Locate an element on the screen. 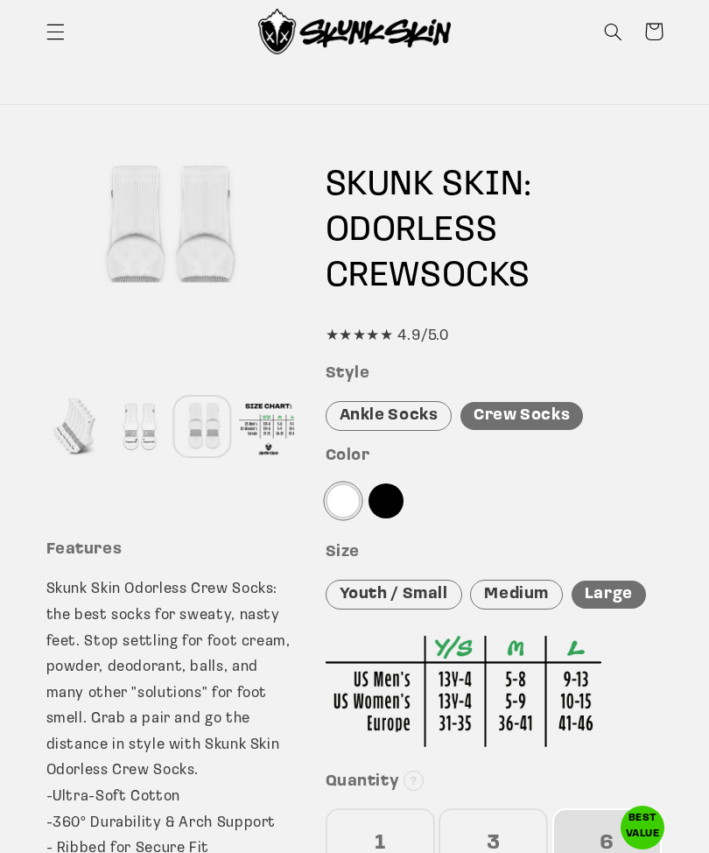  h3: Quantity is located at coordinates (495, 782).